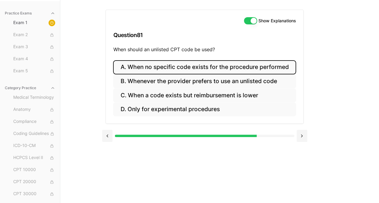 Image resolution: width=379 pixels, height=203 pixels. What do you see at coordinates (34, 98) in the screenshot?
I see `span: Medical Terminology` at bounding box center [34, 98].